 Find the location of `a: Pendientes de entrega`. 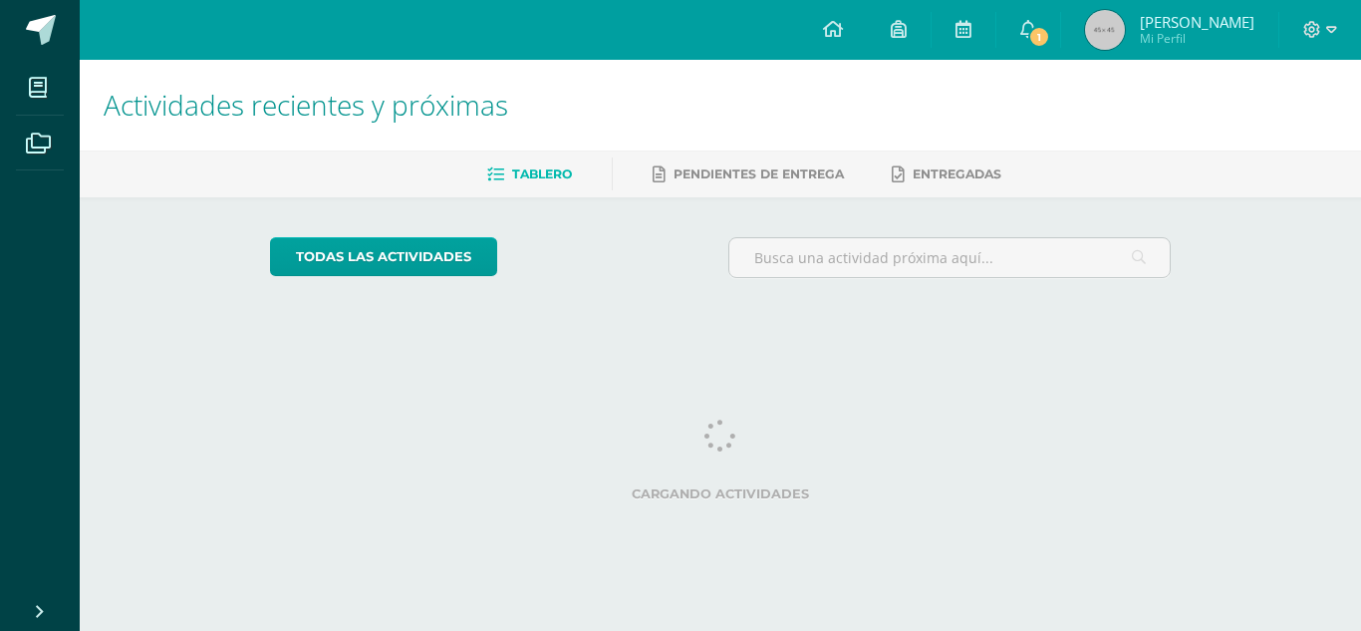

a: Pendientes de entrega is located at coordinates (748, 174).